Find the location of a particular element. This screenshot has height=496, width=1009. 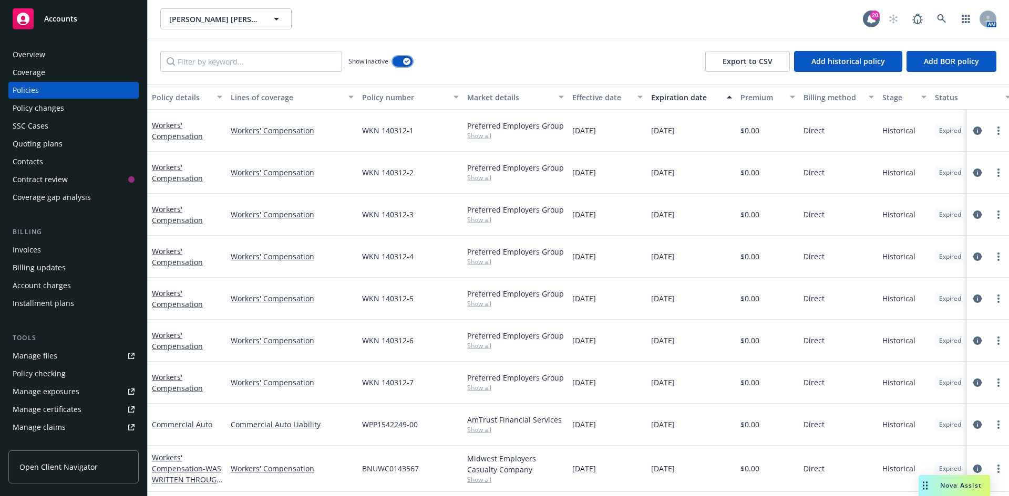

button: Lines of coverage is located at coordinates (292, 97).